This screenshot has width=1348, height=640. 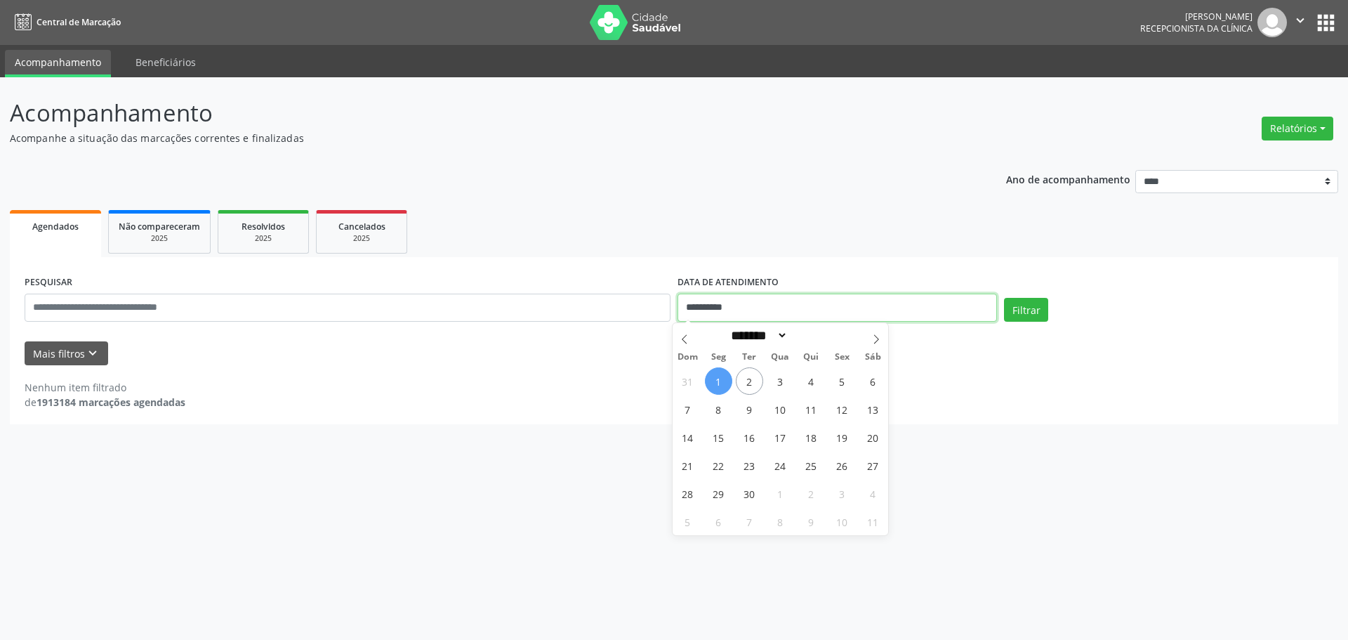 What do you see at coordinates (873, 465) in the screenshot?
I see `span: Setembro 27, 2025` at bounding box center [873, 465].